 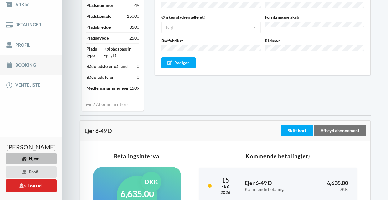 I want to click on div: Feb, so click(x=226, y=186).